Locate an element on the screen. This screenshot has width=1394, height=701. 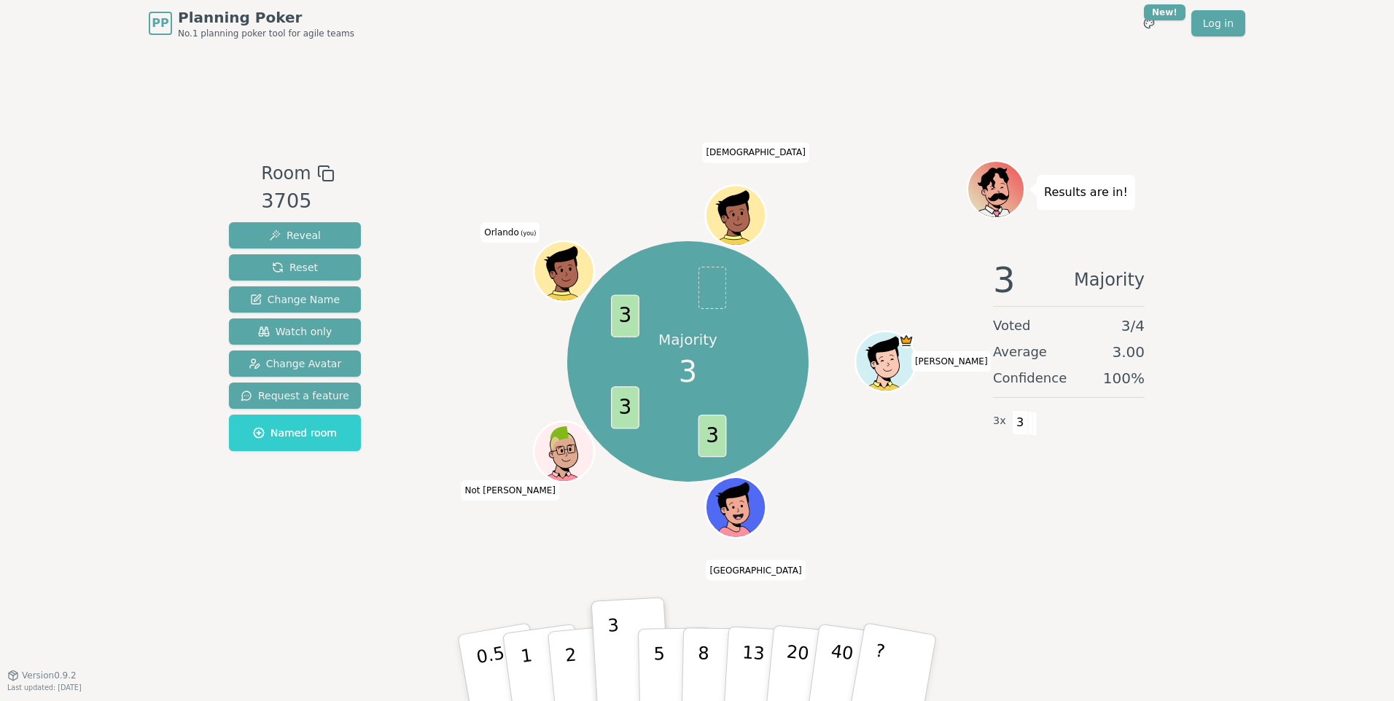
button: Watch only is located at coordinates (295, 332).